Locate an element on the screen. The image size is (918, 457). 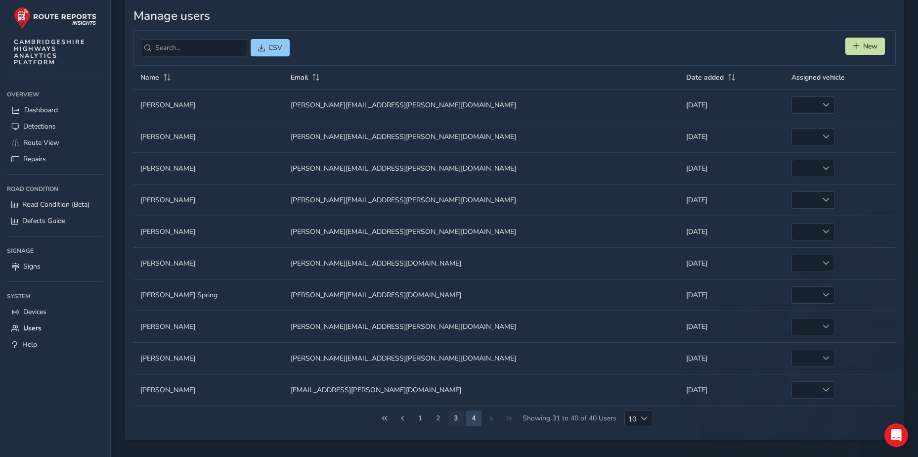
span: Dashboard is located at coordinates (41, 110).